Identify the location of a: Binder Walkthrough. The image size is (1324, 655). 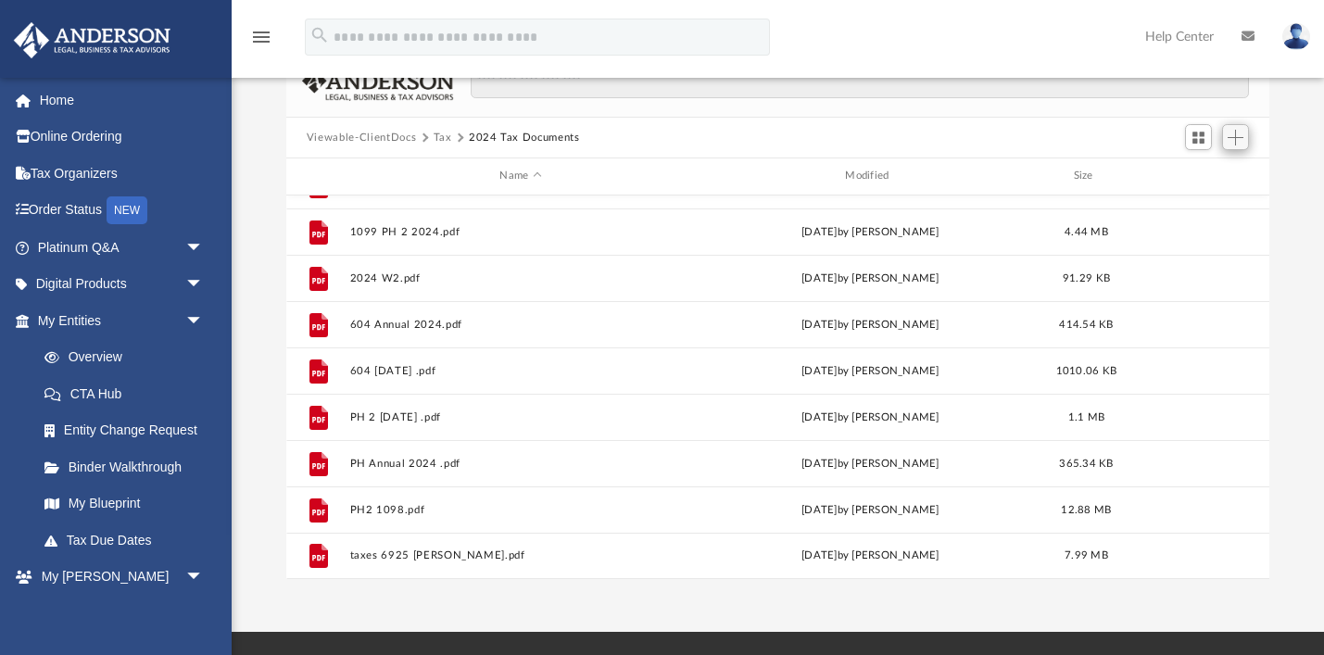
(129, 467).